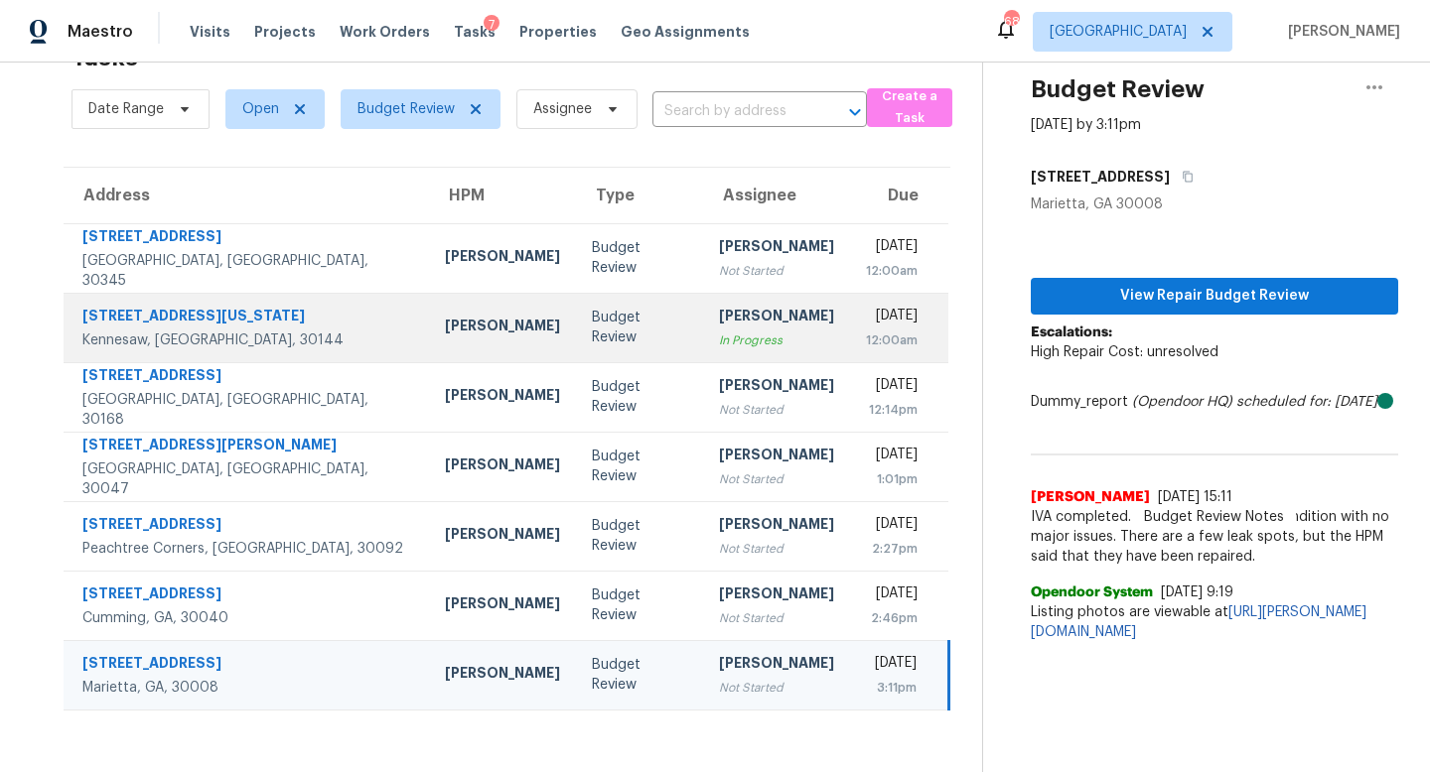  Describe the element at coordinates (892, 410) in the screenshot. I see `div: 12:14pm` at that location.